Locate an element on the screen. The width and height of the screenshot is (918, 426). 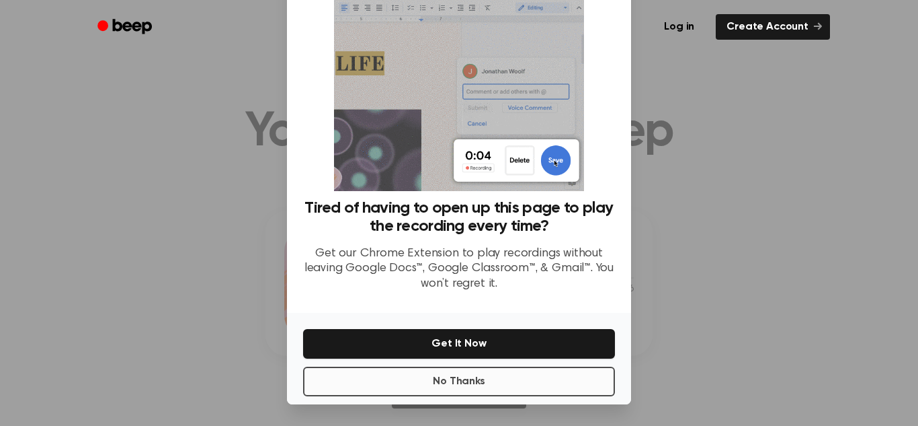
a: Log in is located at coordinates (679, 27).